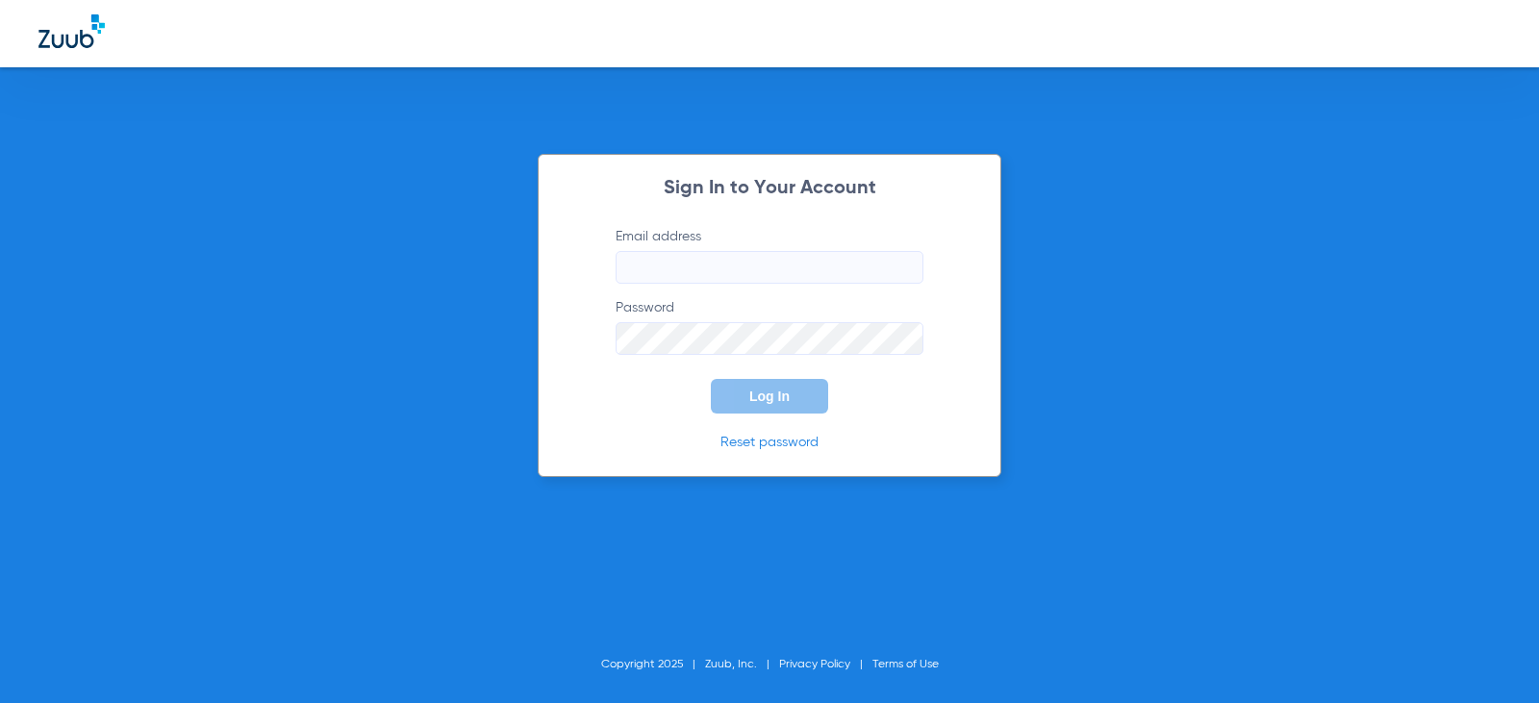  What do you see at coordinates (770, 339) in the screenshot?
I see `input: Password` at bounding box center [770, 339].